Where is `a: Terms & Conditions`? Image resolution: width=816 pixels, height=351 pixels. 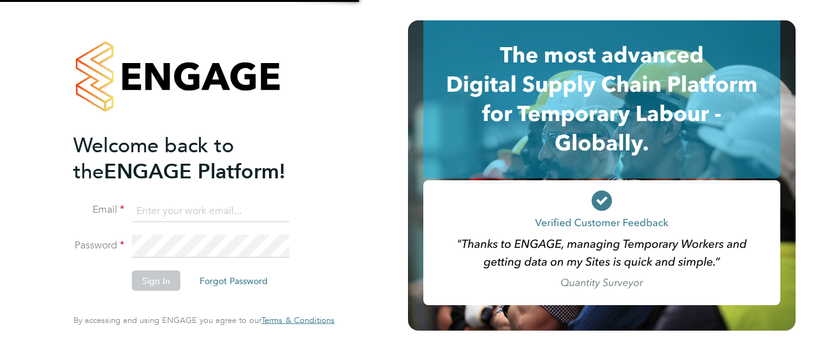 a: Terms & Conditions is located at coordinates (298, 321).